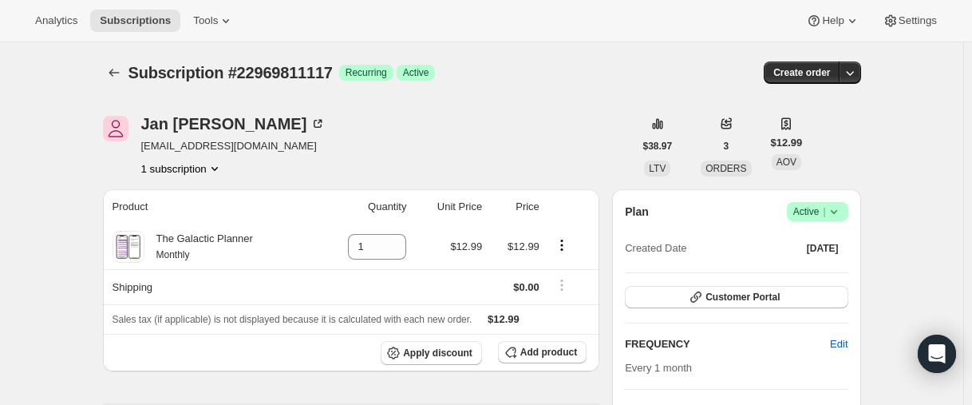 The width and height of the screenshot is (972, 405). I want to click on span: $0.00, so click(526, 287).